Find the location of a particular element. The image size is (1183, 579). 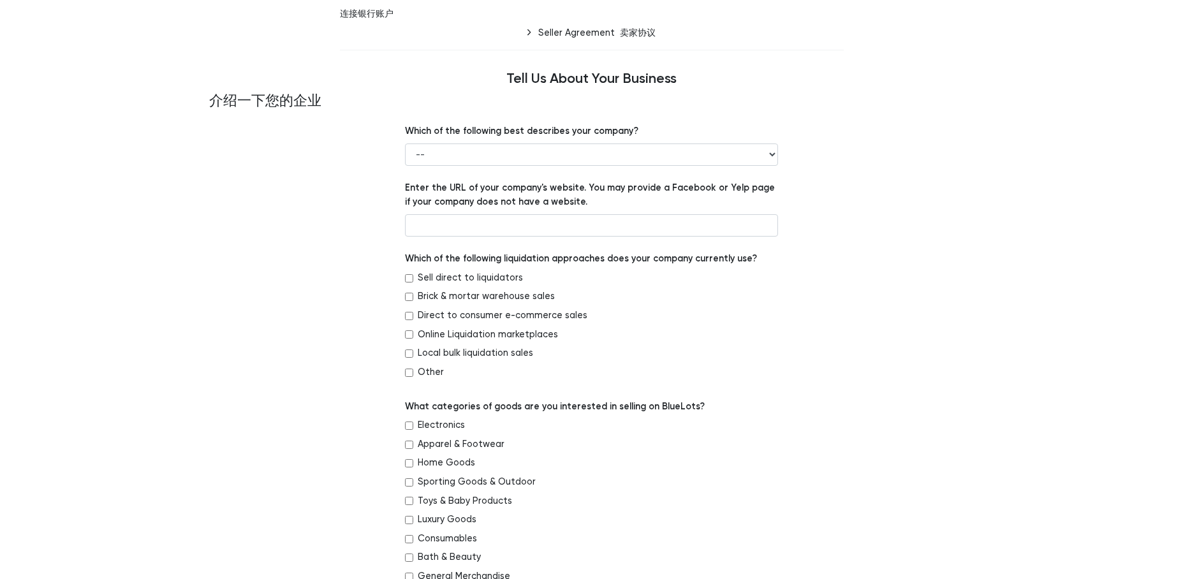

label: Direct to consumer e-commerce sales is located at coordinates (502, 316).